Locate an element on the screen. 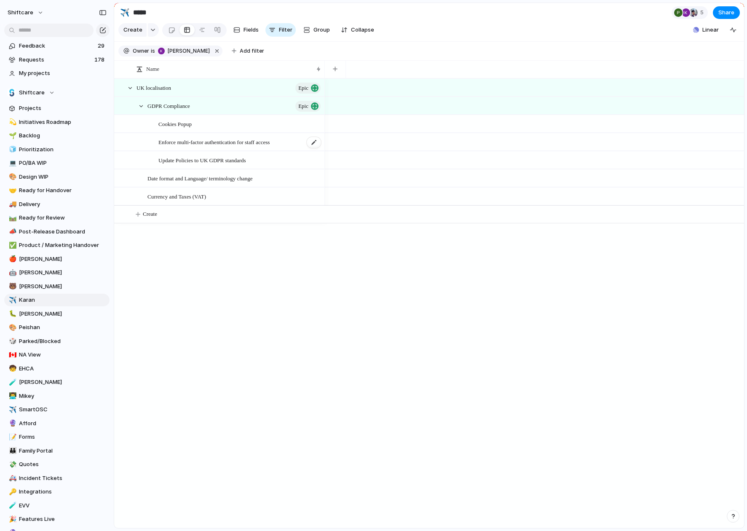  span: Filter is located at coordinates (286, 30).